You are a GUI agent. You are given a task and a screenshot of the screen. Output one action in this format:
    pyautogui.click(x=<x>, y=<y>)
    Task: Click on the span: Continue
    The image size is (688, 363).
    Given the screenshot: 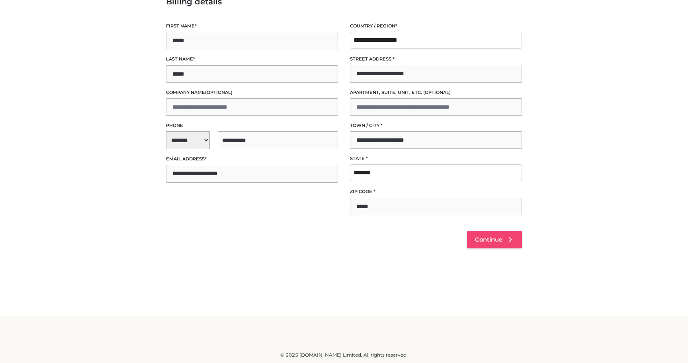 What is the action you would take?
    pyautogui.click(x=488, y=240)
    